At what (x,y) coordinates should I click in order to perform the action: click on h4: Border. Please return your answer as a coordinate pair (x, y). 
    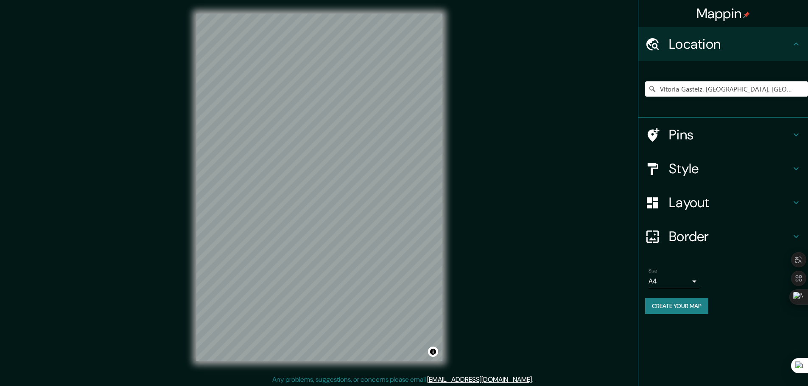
    Looking at the image, I should click on (730, 237).